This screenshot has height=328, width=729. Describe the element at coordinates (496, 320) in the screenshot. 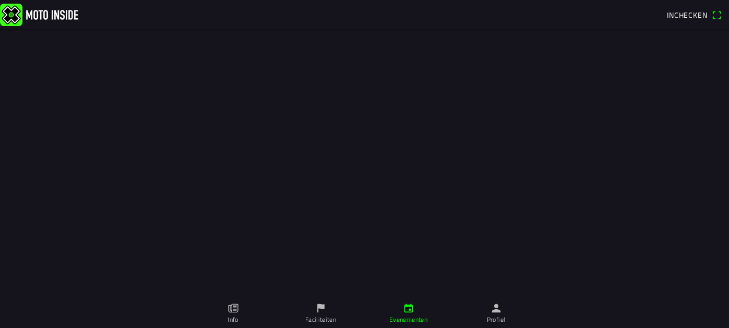

I see `ion-label: Profiel` at that location.